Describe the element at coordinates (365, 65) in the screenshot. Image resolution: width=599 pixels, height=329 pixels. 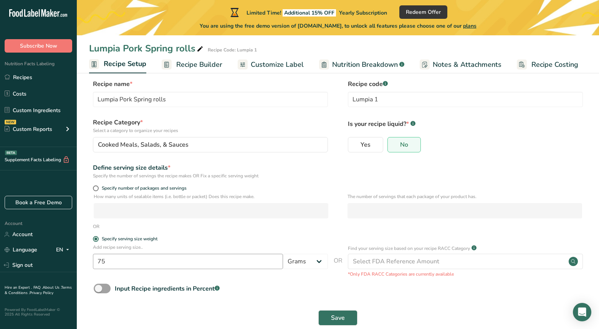
I see `span: Nutrition Breakdown` at that location.